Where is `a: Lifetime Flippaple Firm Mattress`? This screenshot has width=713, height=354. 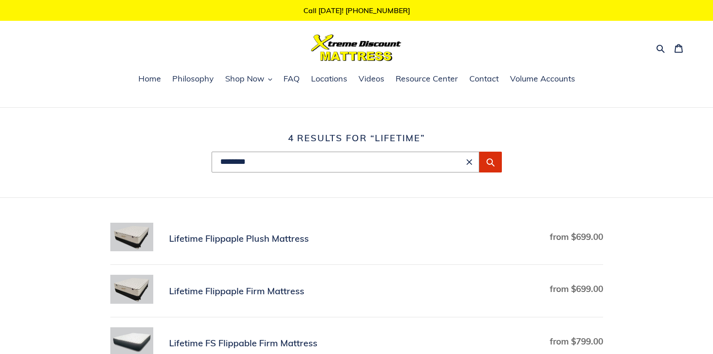 a: Lifetime Flippaple Firm Mattress is located at coordinates (357, 290).